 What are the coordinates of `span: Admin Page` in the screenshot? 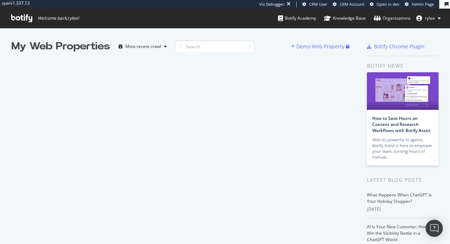 It's located at (422, 4).